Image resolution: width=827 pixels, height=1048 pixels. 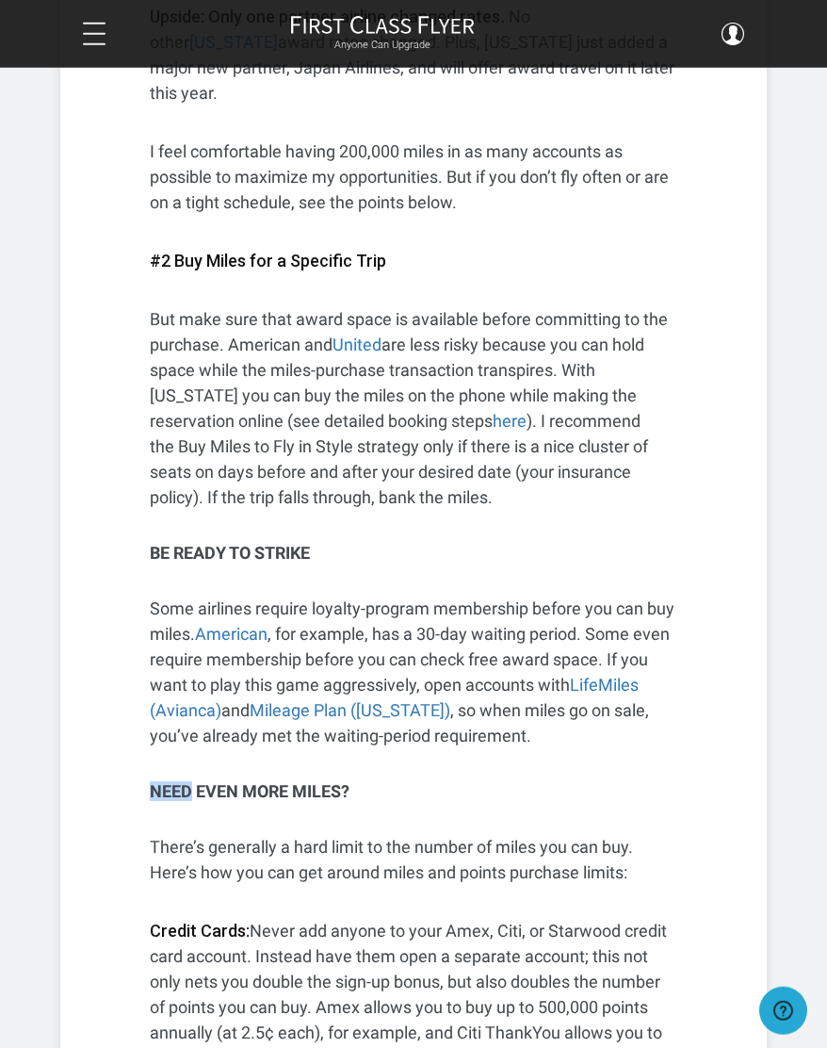 What do you see at coordinates (414, 408) in the screenshot?
I see `p: But make sure that award space is available before committing to the purchase. American and are l...` at bounding box center [414, 408].